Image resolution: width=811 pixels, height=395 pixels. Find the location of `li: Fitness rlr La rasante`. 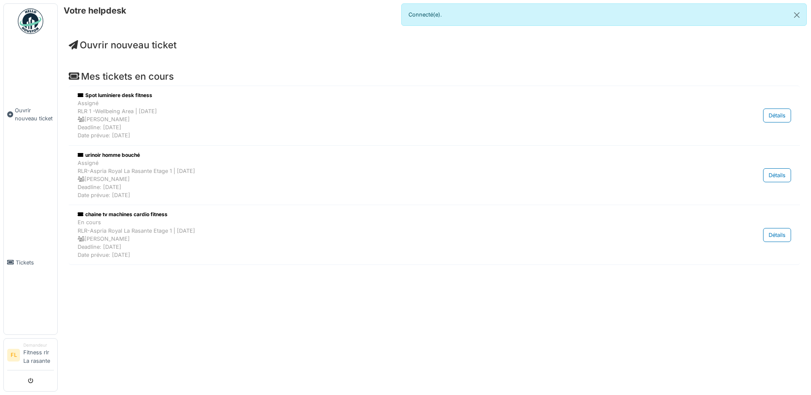

li: Fitness rlr La rasante is located at coordinates (39, 356).